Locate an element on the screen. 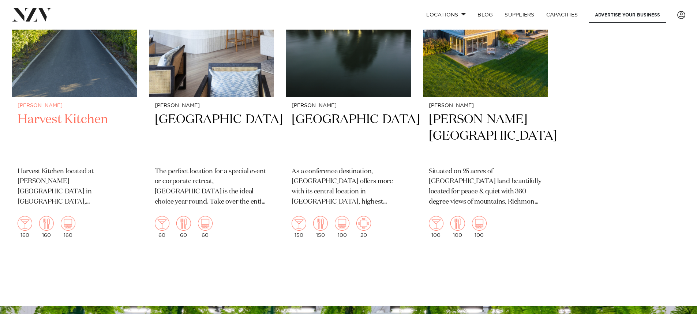 Image resolution: width=697 pixels, height=314 pixels. a: BLOG is located at coordinates (485, 15).